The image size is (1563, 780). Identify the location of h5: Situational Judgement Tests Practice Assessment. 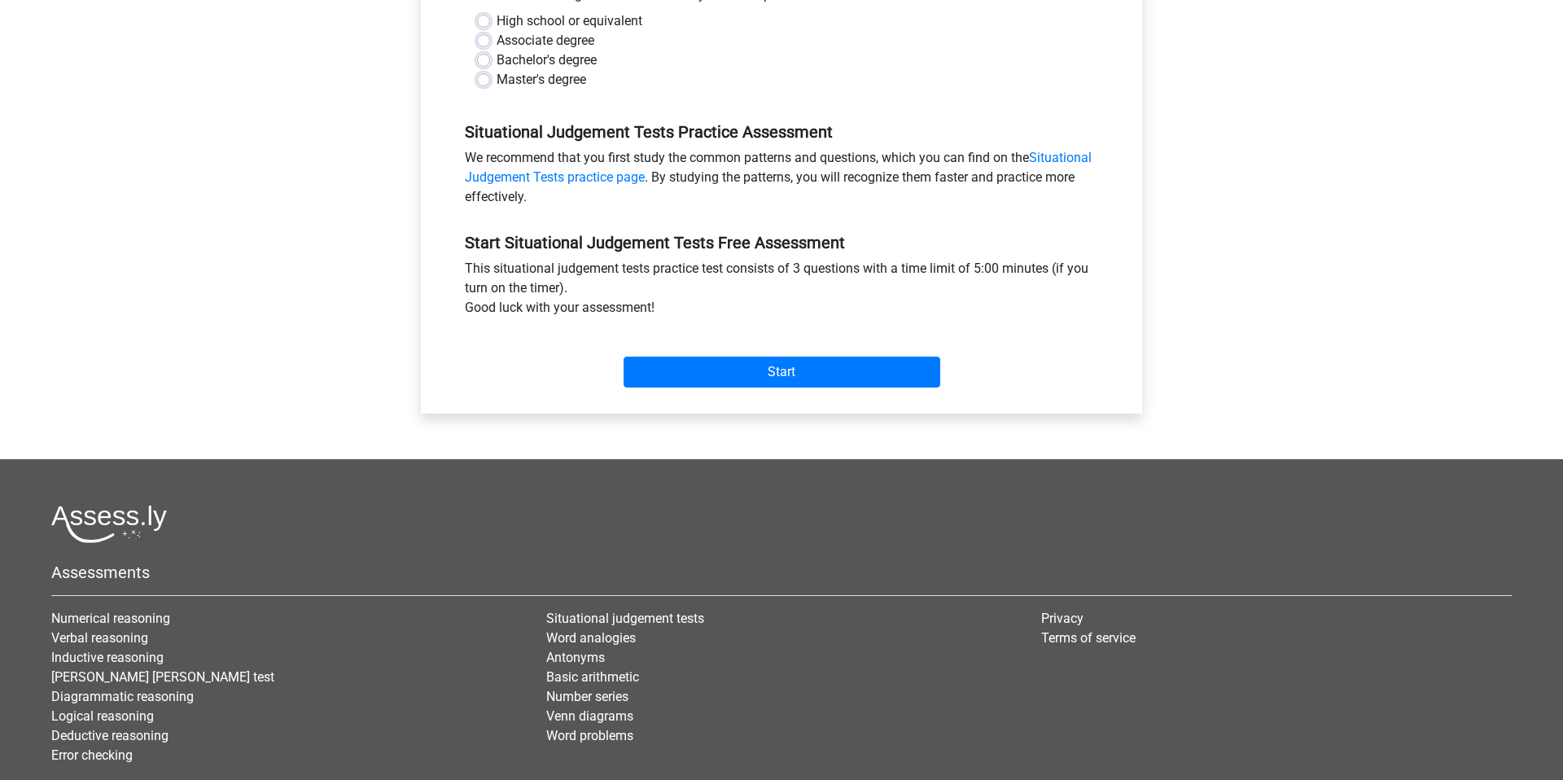
(782, 132).